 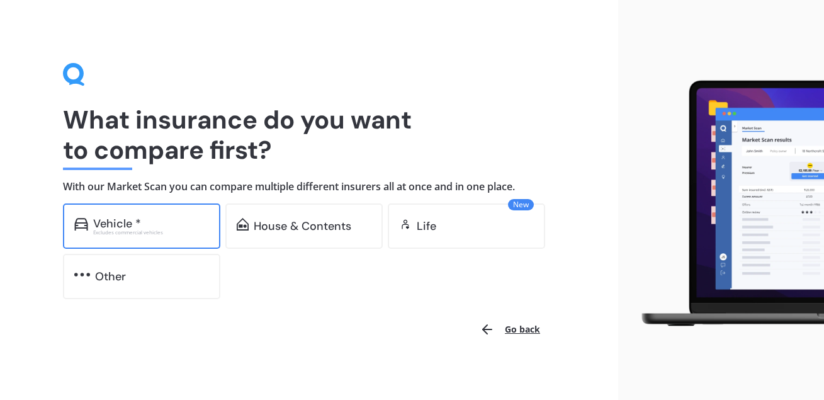 I want to click on button: Go back, so click(x=510, y=329).